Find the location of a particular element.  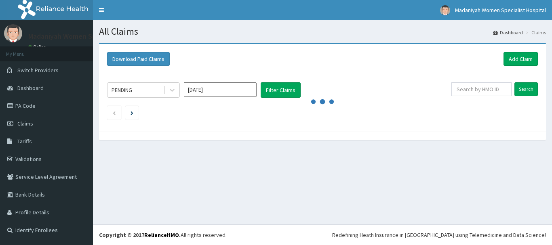

a: Previous page is located at coordinates (114, 113).